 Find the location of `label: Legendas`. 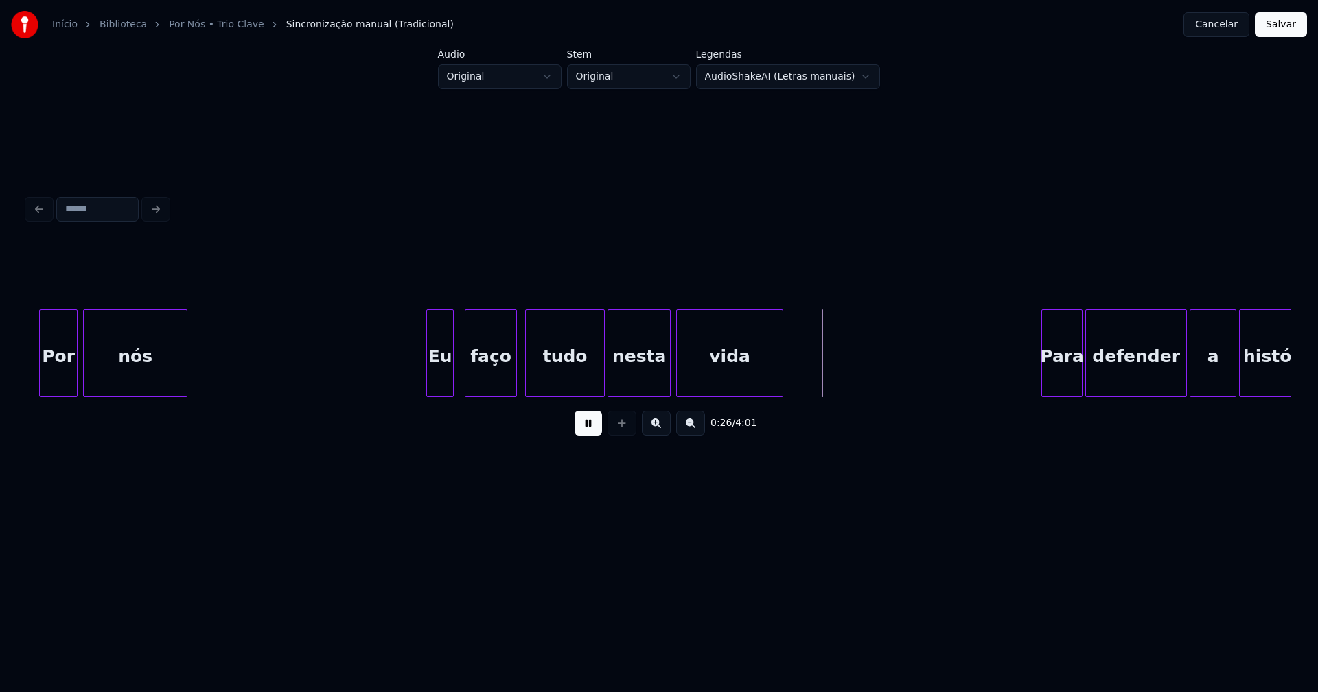

label: Legendas is located at coordinates (788, 54).